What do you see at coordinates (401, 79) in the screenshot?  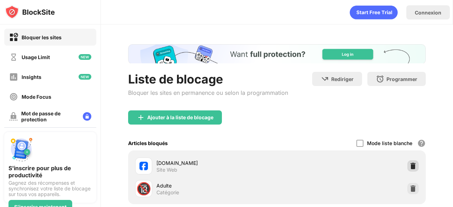 I see `div: Programmer` at bounding box center [401, 79].